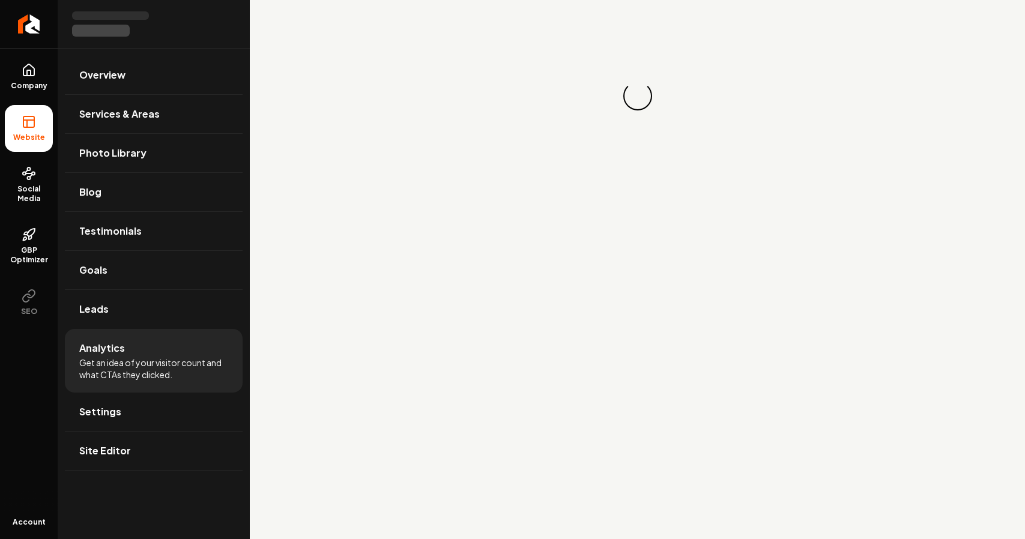 The image size is (1025, 539). What do you see at coordinates (154, 451) in the screenshot?
I see `a: Site Editor` at bounding box center [154, 451].